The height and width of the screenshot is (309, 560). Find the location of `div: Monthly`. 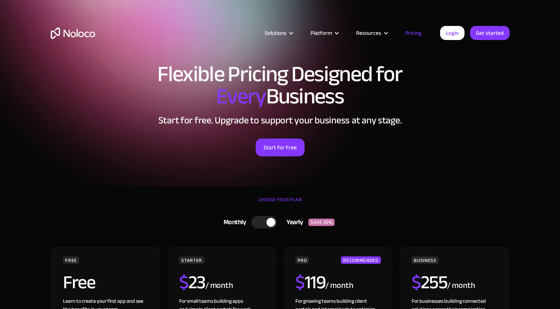

div: Monthly is located at coordinates (233, 222).